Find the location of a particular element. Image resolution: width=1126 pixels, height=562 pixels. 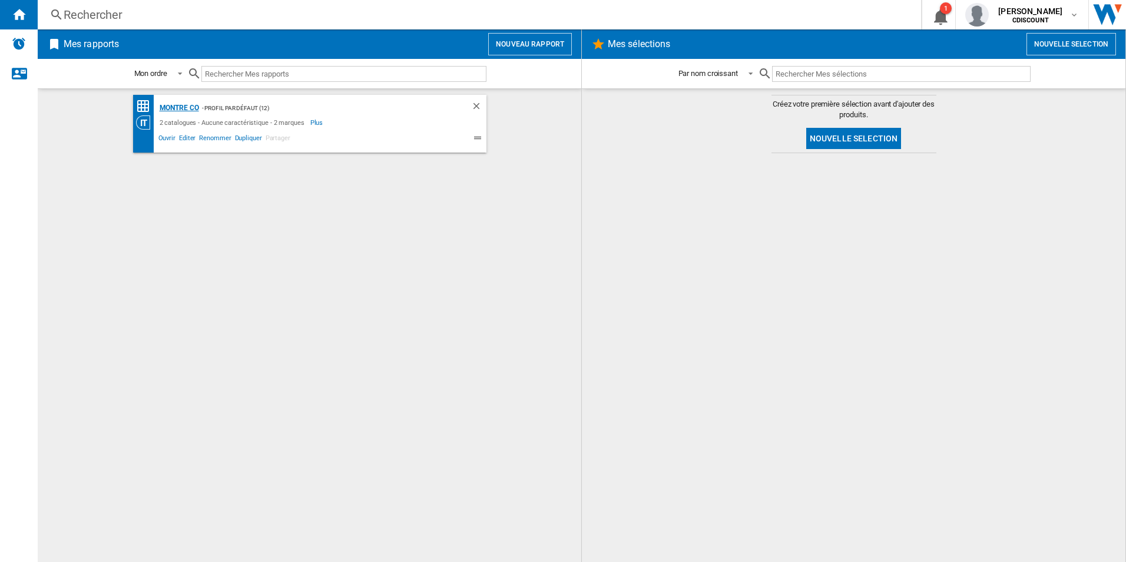

div: Vision Catégorie is located at coordinates (146, 123).